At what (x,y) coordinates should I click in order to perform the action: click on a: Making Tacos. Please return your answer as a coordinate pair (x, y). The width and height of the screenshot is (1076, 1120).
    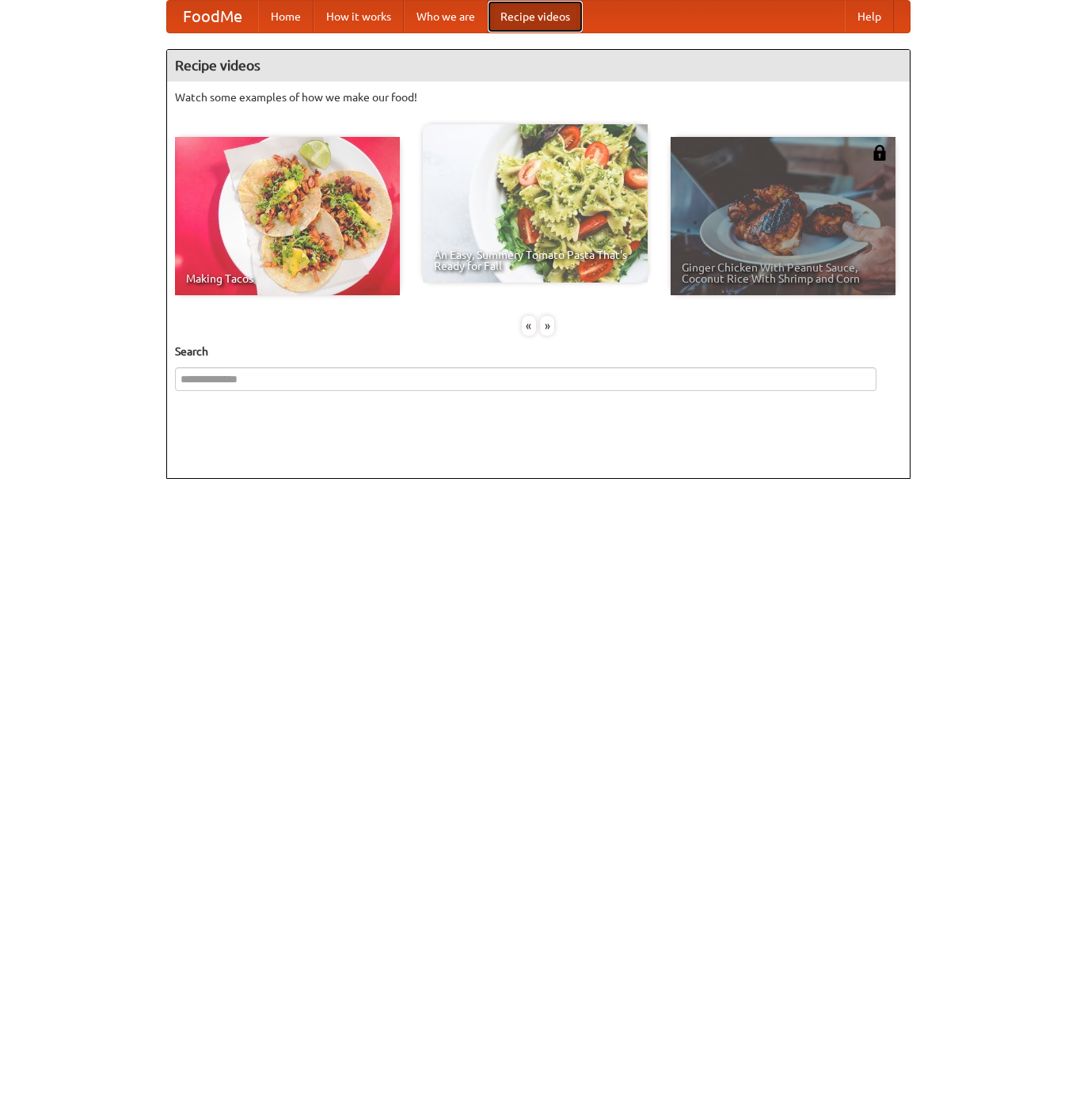
    Looking at the image, I should click on (287, 216).